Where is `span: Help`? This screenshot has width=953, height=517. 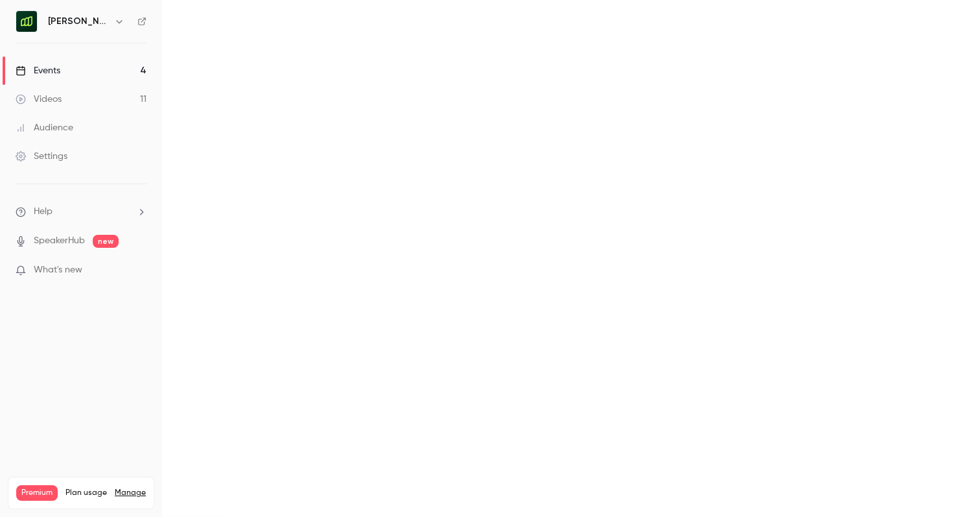
span: Help is located at coordinates (43, 211).